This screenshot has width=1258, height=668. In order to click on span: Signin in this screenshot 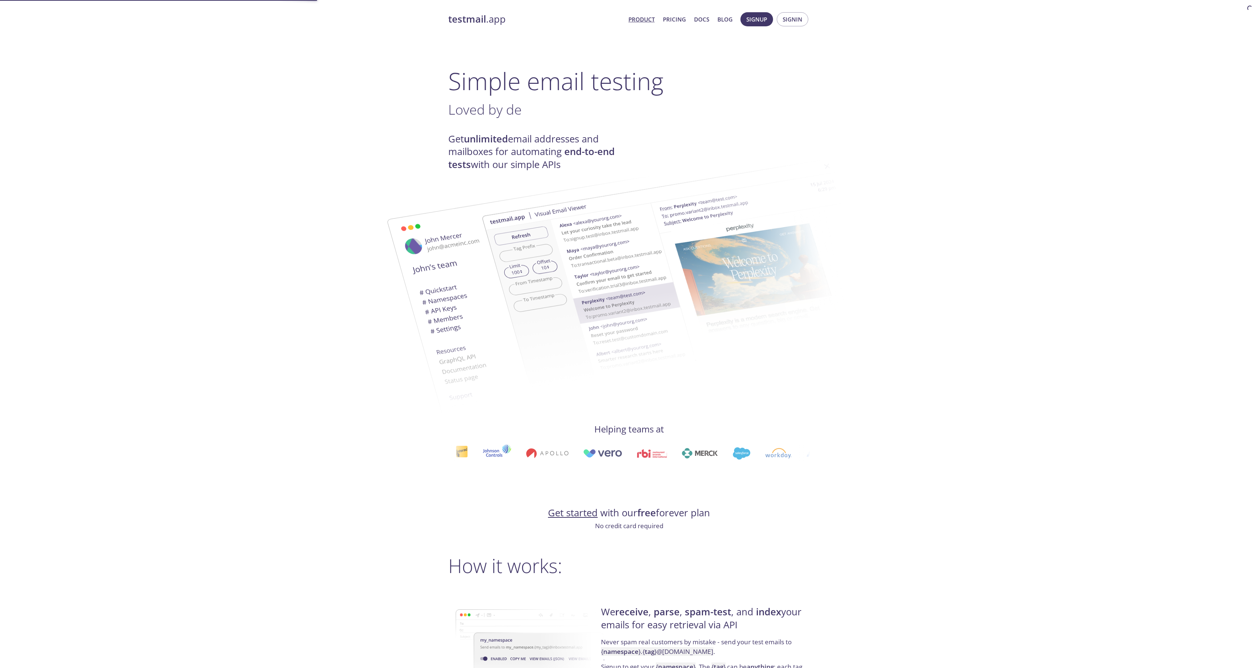, I will do `click(792, 19)`.